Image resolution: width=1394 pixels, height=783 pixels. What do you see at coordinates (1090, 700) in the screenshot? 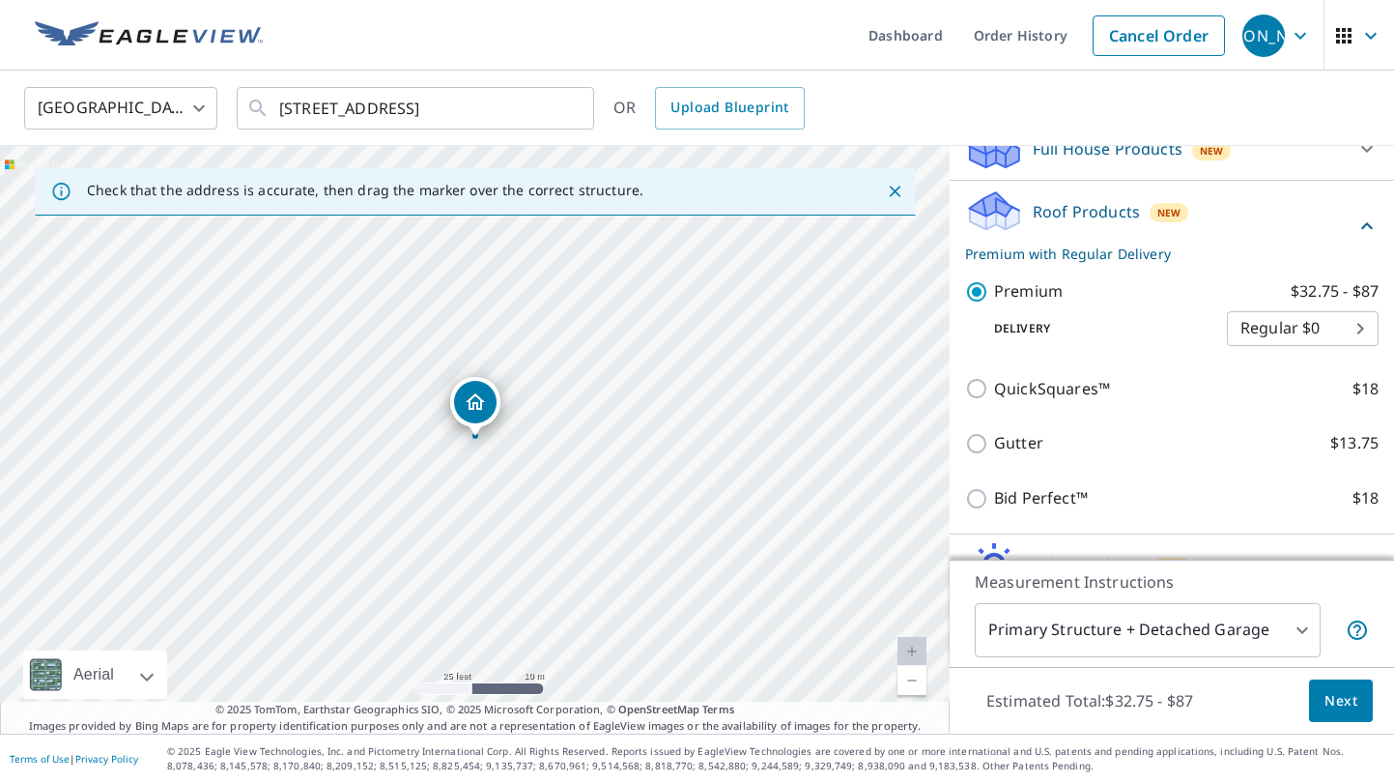
I see `p: Estimated Total: $32.75 - $87` at bounding box center [1090, 700].